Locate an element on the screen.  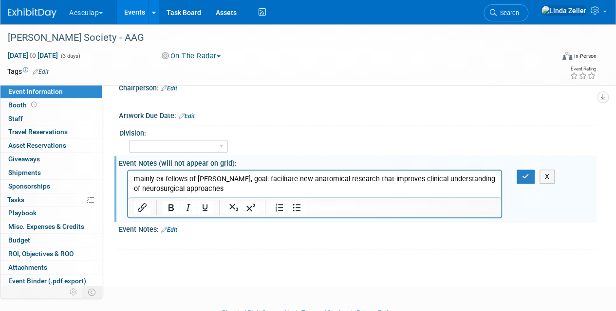
div: Division: is located at coordinates (355, 132).